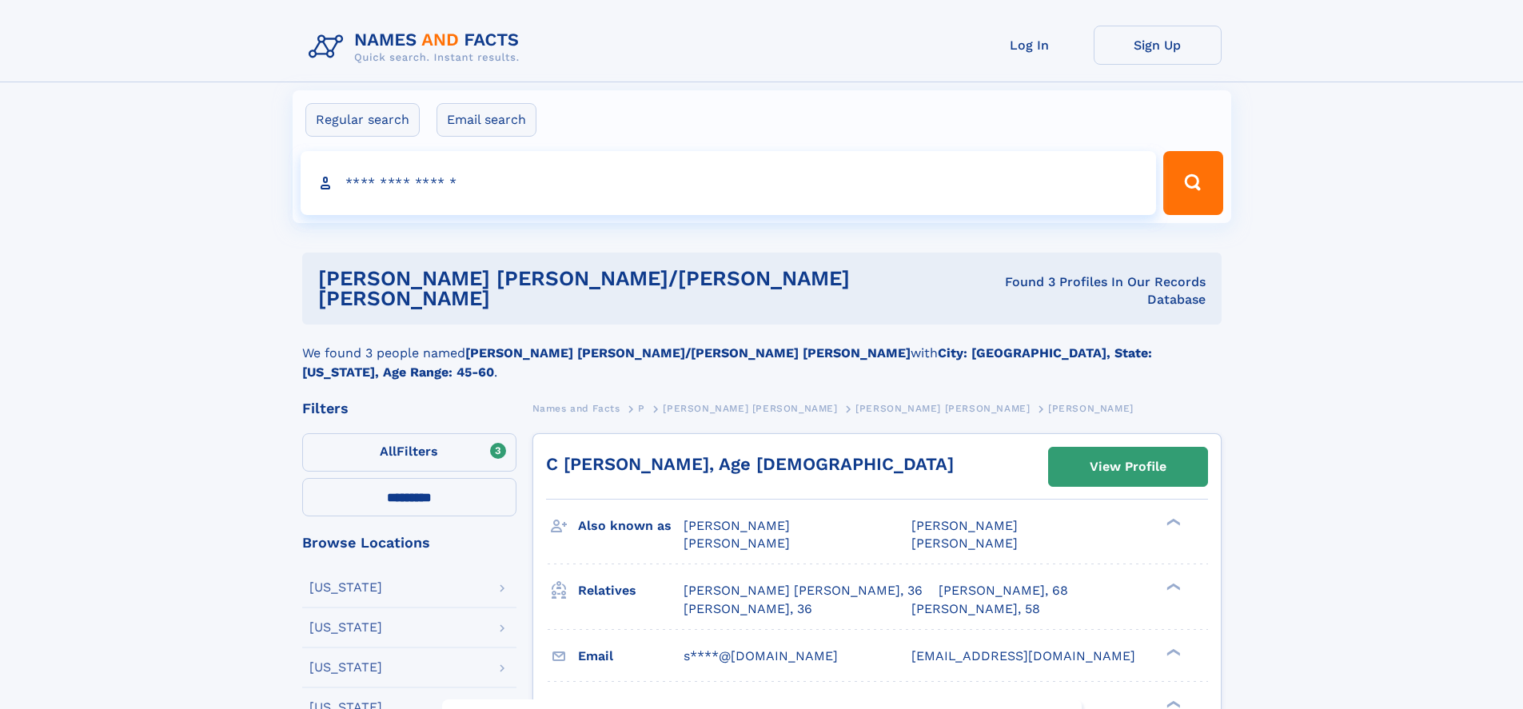 The height and width of the screenshot is (709, 1523). I want to click on div: Browse Locations, so click(409, 543).